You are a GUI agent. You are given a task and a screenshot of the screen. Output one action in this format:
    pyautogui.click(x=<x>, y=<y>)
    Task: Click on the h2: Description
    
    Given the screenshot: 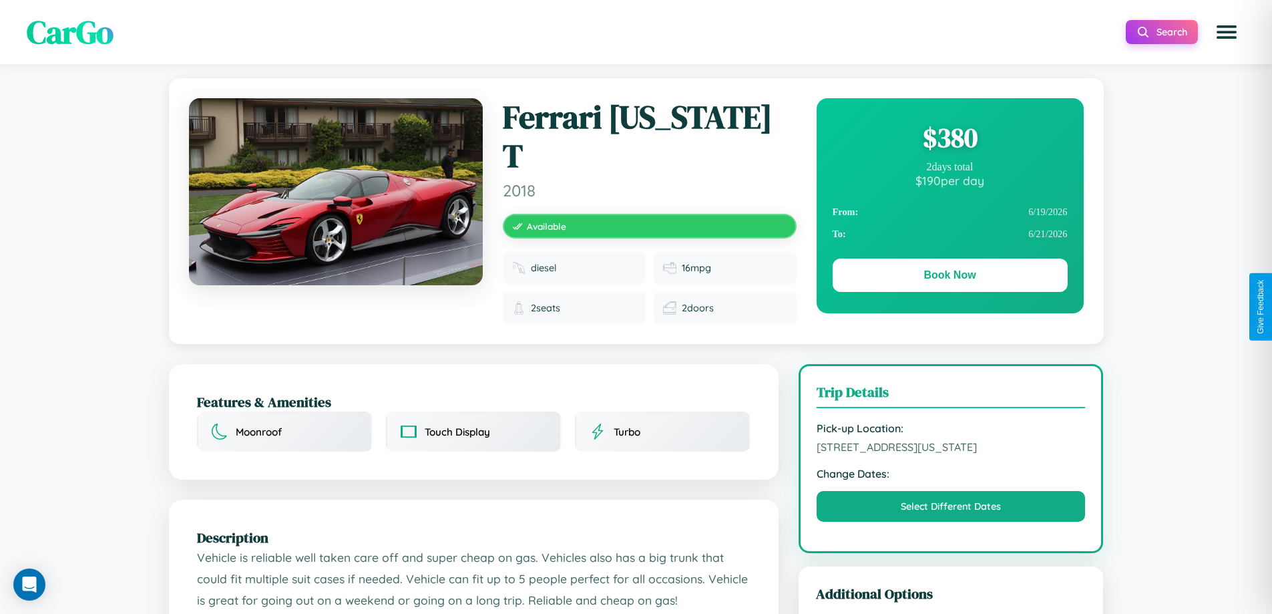 What is the action you would take?
    pyautogui.click(x=473, y=537)
    